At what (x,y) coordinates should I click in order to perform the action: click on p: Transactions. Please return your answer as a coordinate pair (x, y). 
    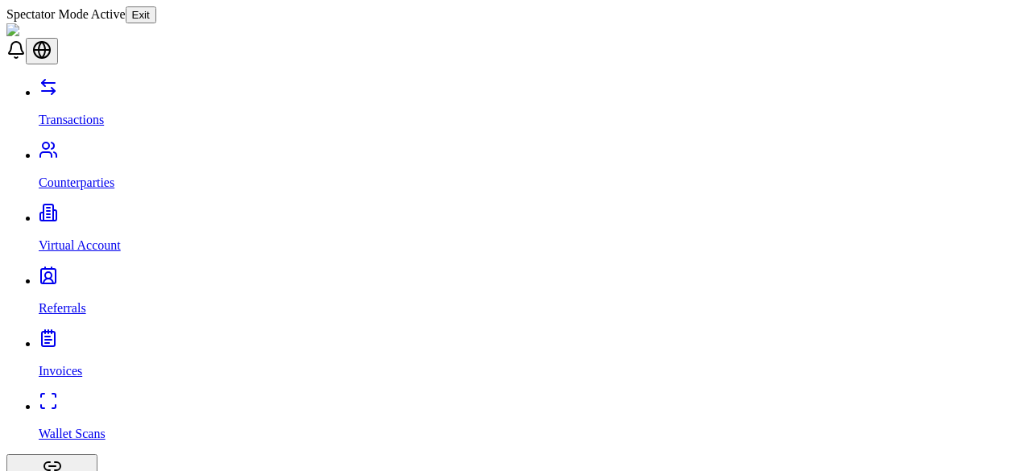
    Looking at the image, I should click on (532, 120).